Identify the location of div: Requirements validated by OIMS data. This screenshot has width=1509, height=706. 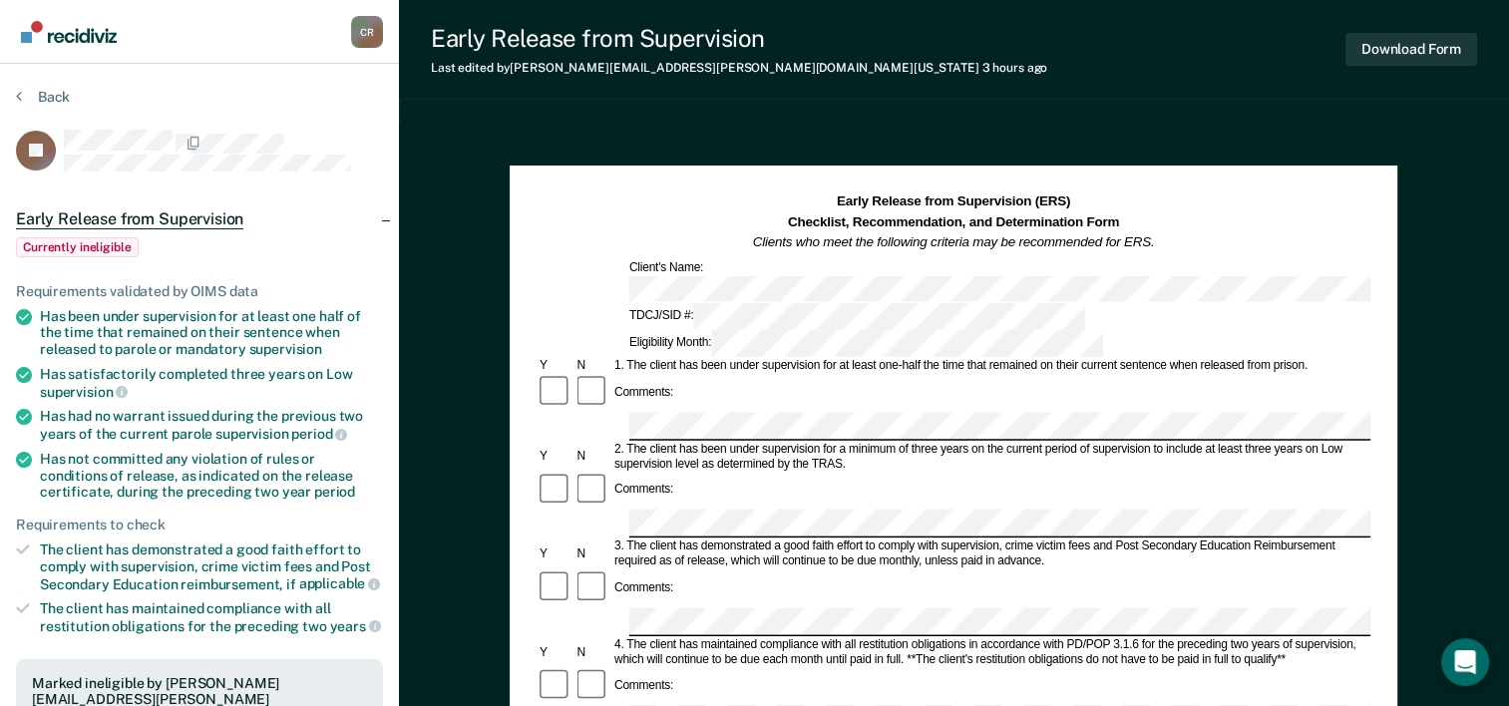
(199, 291).